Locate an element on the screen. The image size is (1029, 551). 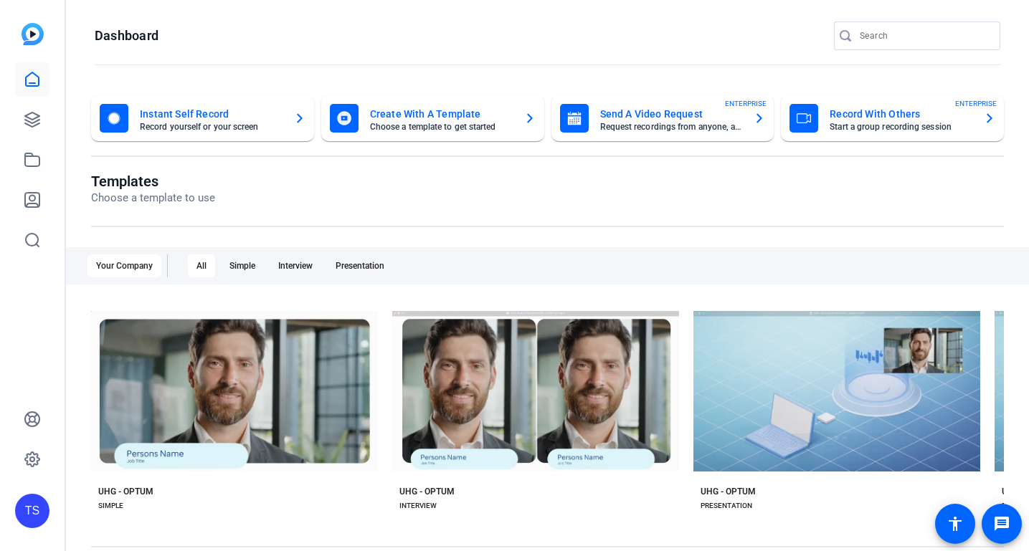
mat-card-subtitle: Request recordings from anyone, anywhere is located at coordinates (671, 127).